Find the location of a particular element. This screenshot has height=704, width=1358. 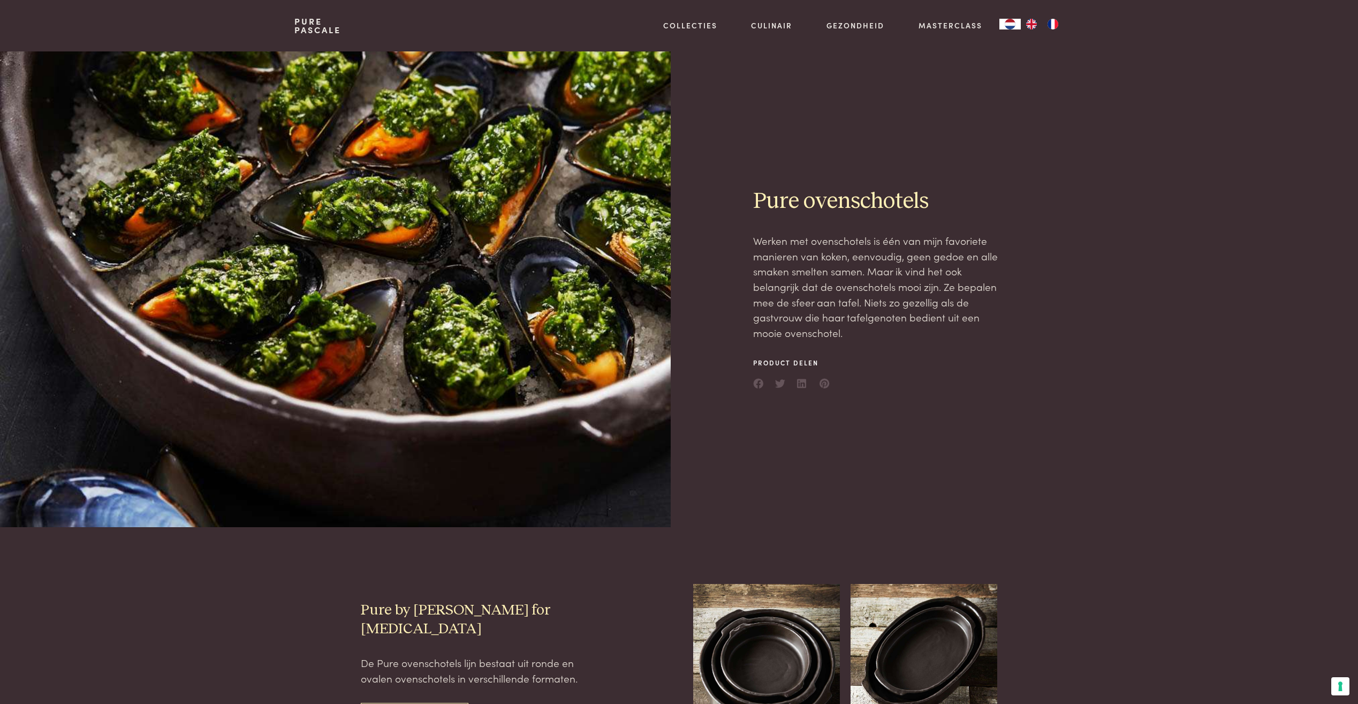

a: Collecties is located at coordinates (690, 25).